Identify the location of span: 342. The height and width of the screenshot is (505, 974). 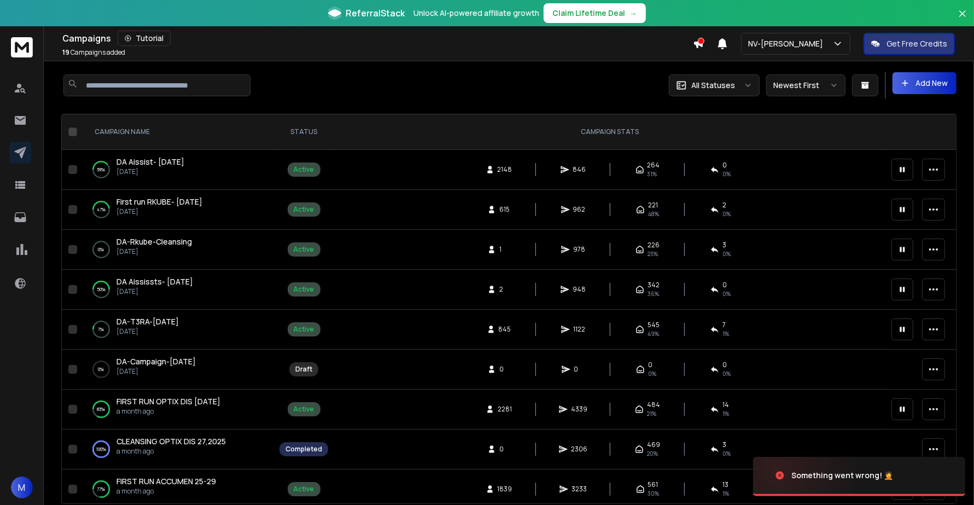
(653, 285).